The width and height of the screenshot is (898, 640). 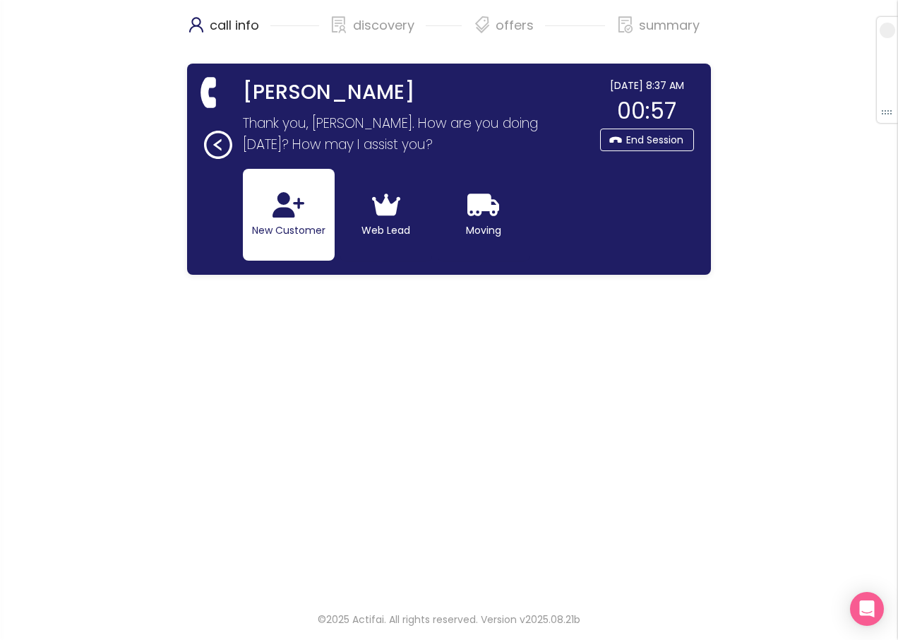 What do you see at coordinates (539, 32) in the screenshot?
I see `div: offers` at bounding box center [539, 32].